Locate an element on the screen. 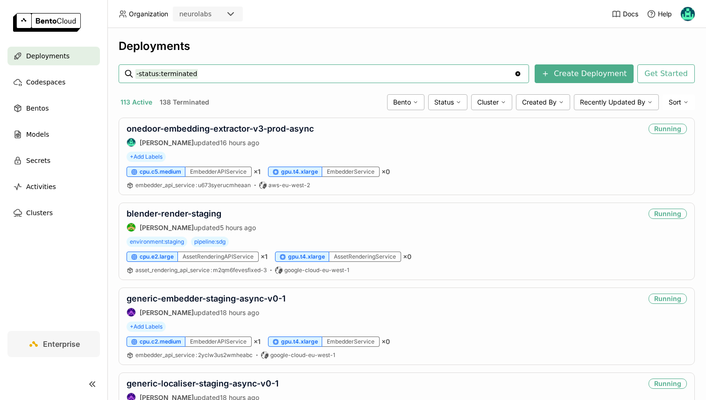 The height and width of the screenshot is (400, 706). a: Docs is located at coordinates (625, 14).